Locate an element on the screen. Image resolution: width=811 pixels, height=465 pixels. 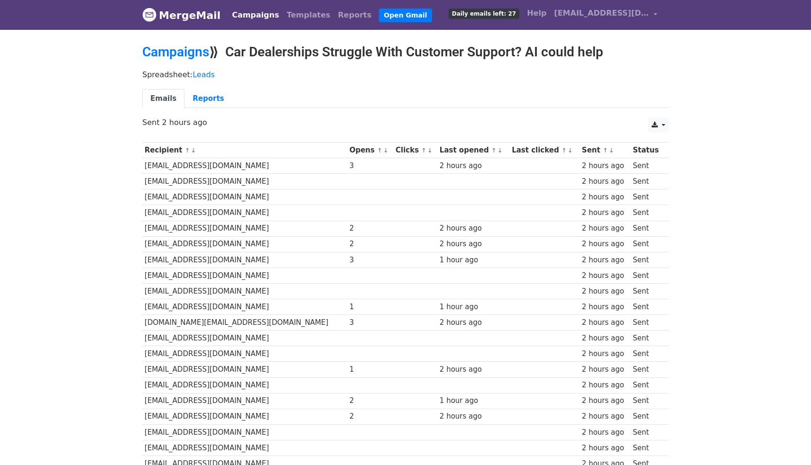
th: Clicks is located at coordinates (415, 150).